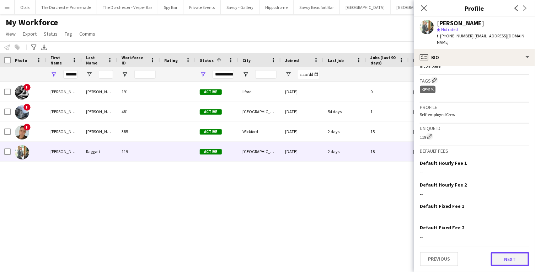 Image resolution: width=535 pixels, height=272 pixels. I want to click on div: 481, so click(139, 111).